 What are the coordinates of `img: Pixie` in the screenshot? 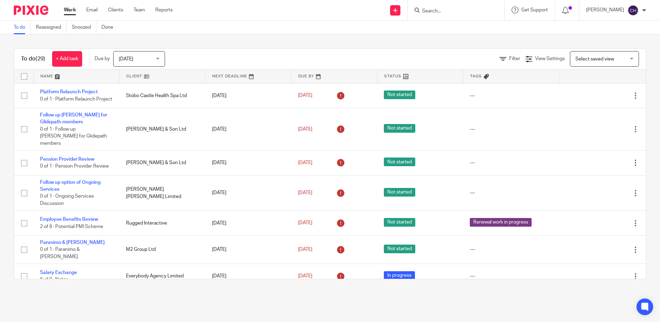 It's located at (31, 10).